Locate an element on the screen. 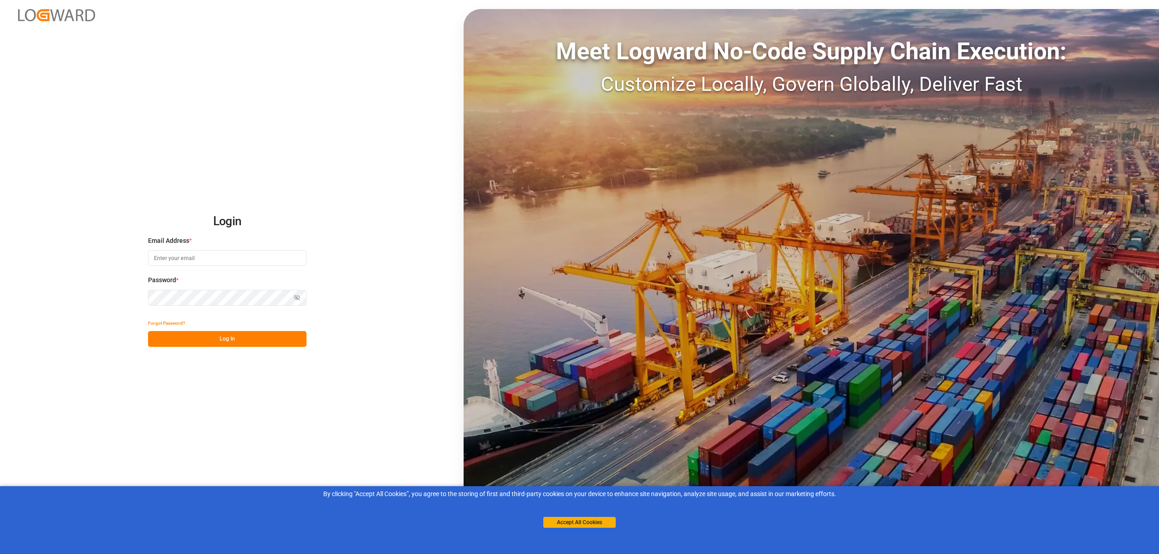 The width and height of the screenshot is (1159, 554). div: Meet Logward No-Code Supply Chain Execution: is located at coordinates (811, 52).